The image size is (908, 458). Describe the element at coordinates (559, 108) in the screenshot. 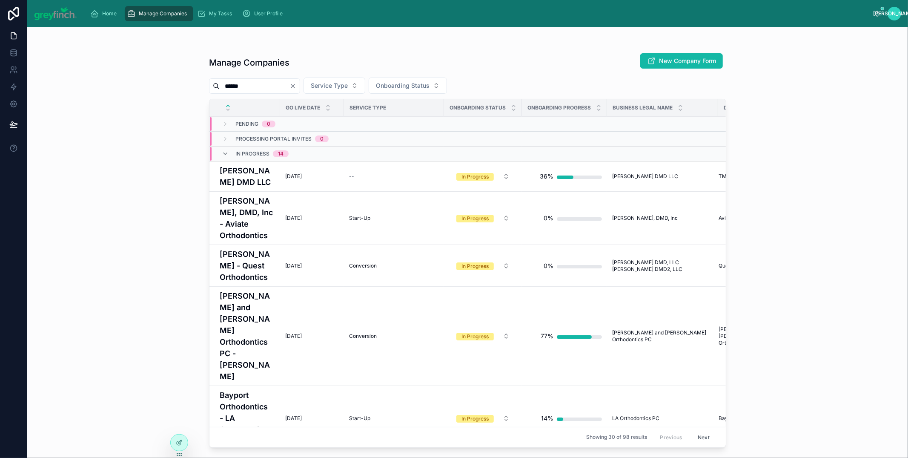

I see `span: Onboarding Progress` at that location.